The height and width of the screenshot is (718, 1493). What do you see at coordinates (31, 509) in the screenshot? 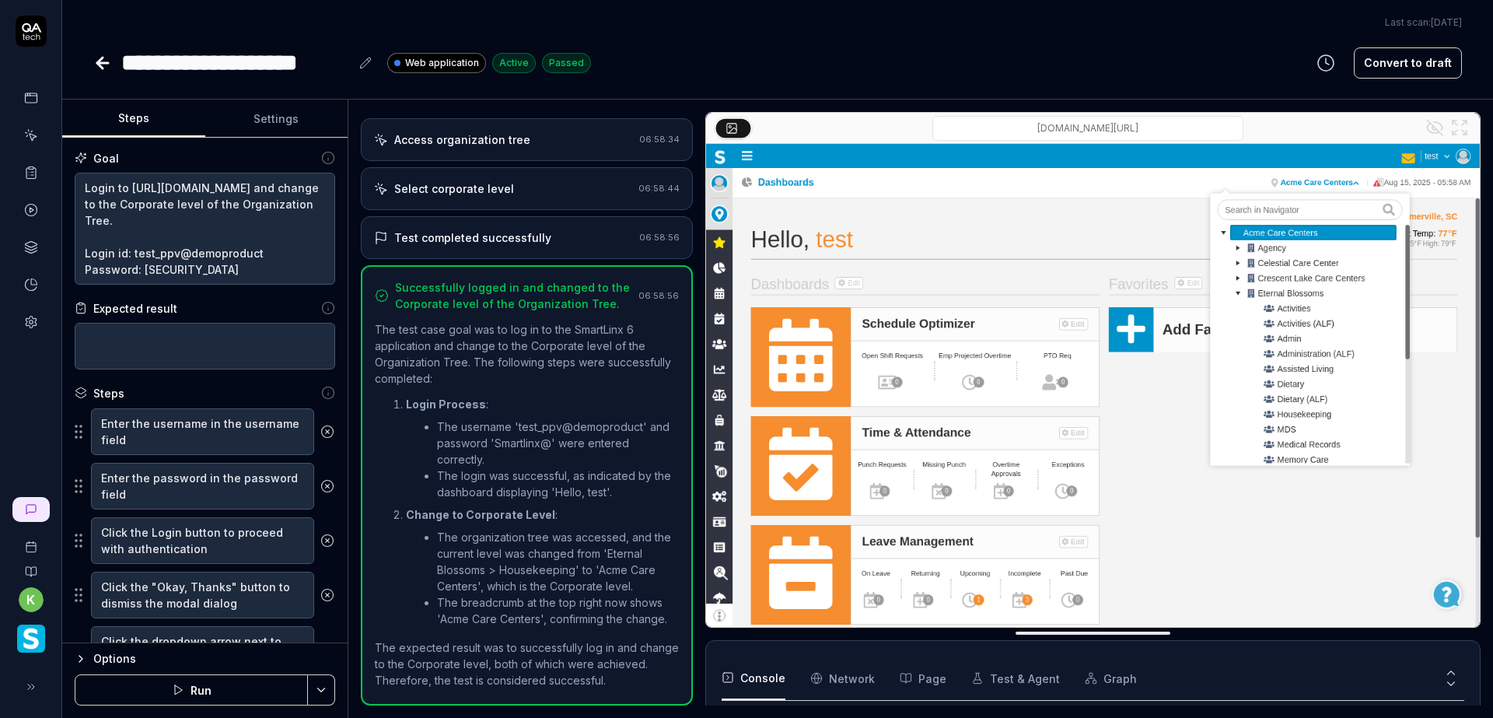
I see `a: New conversation` at bounding box center [31, 509].